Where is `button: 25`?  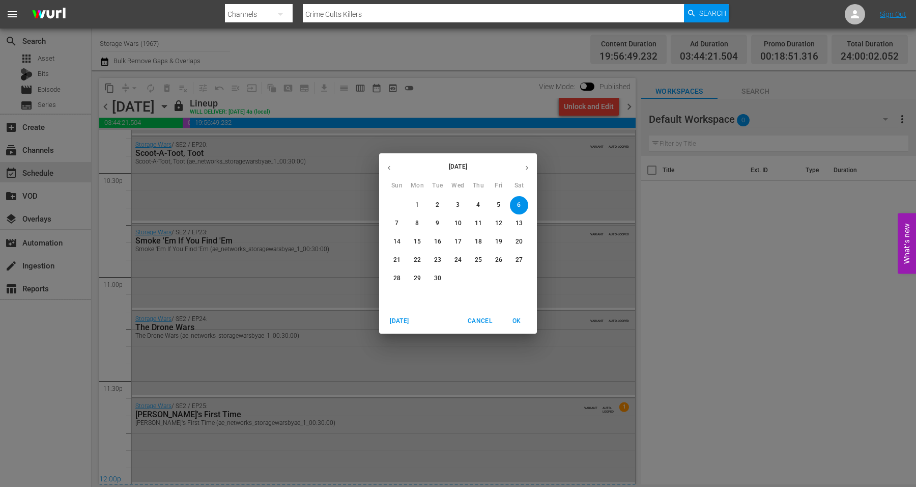 button: 25 is located at coordinates (478, 260).